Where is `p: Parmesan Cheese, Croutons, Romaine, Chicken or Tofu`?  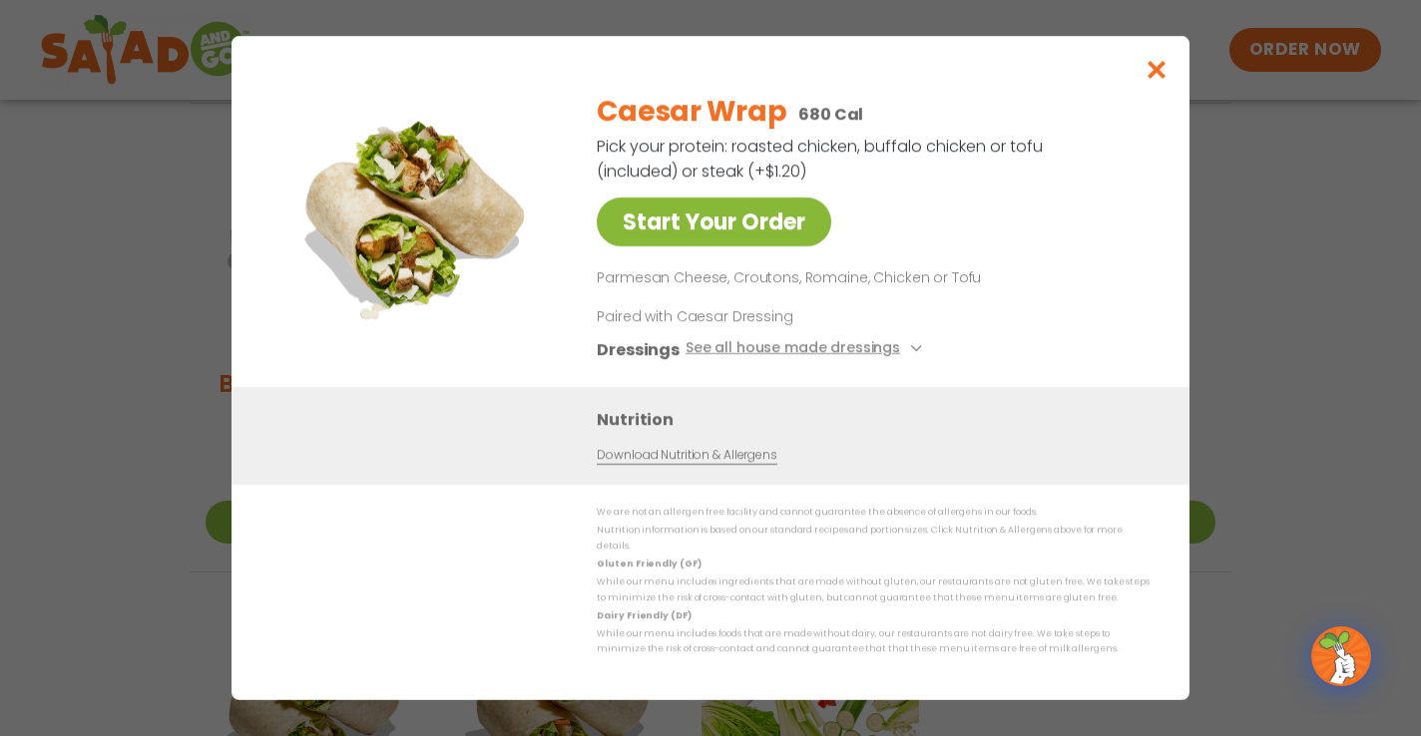
p: Parmesan Cheese, Croutons, Romaine, Chicken or Tofu is located at coordinates (869, 278).